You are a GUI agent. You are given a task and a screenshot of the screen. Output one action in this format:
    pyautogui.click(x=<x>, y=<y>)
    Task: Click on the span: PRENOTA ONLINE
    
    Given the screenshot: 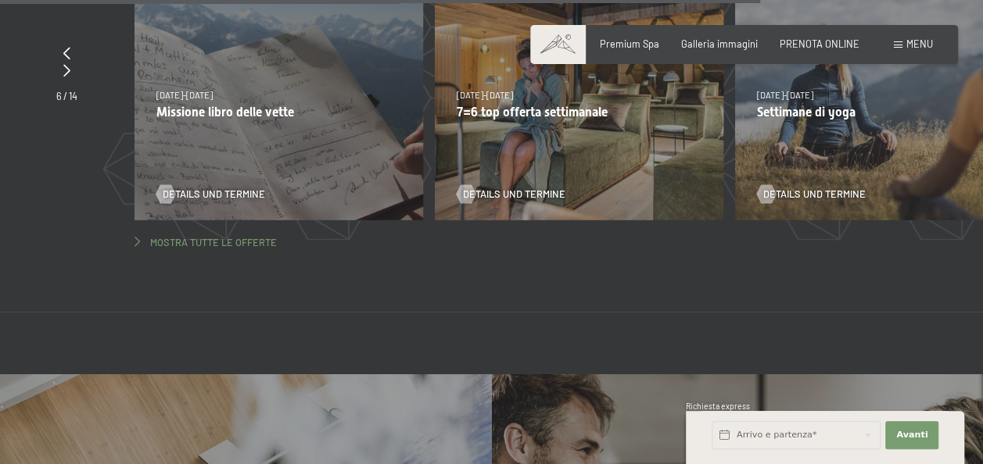 What is the action you would take?
    pyautogui.click(x=820, y=44)
    